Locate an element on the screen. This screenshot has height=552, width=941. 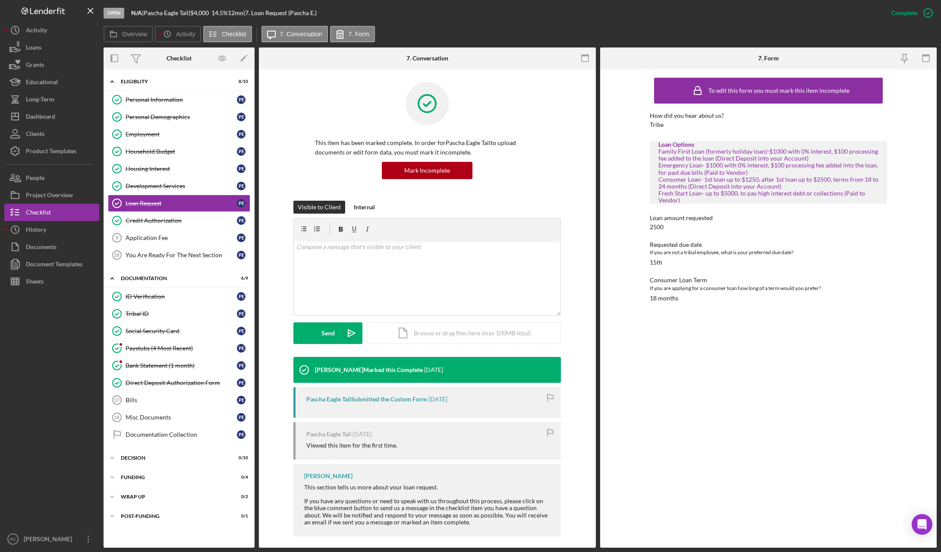
label: Checklist is located at coordinates (234, 34).